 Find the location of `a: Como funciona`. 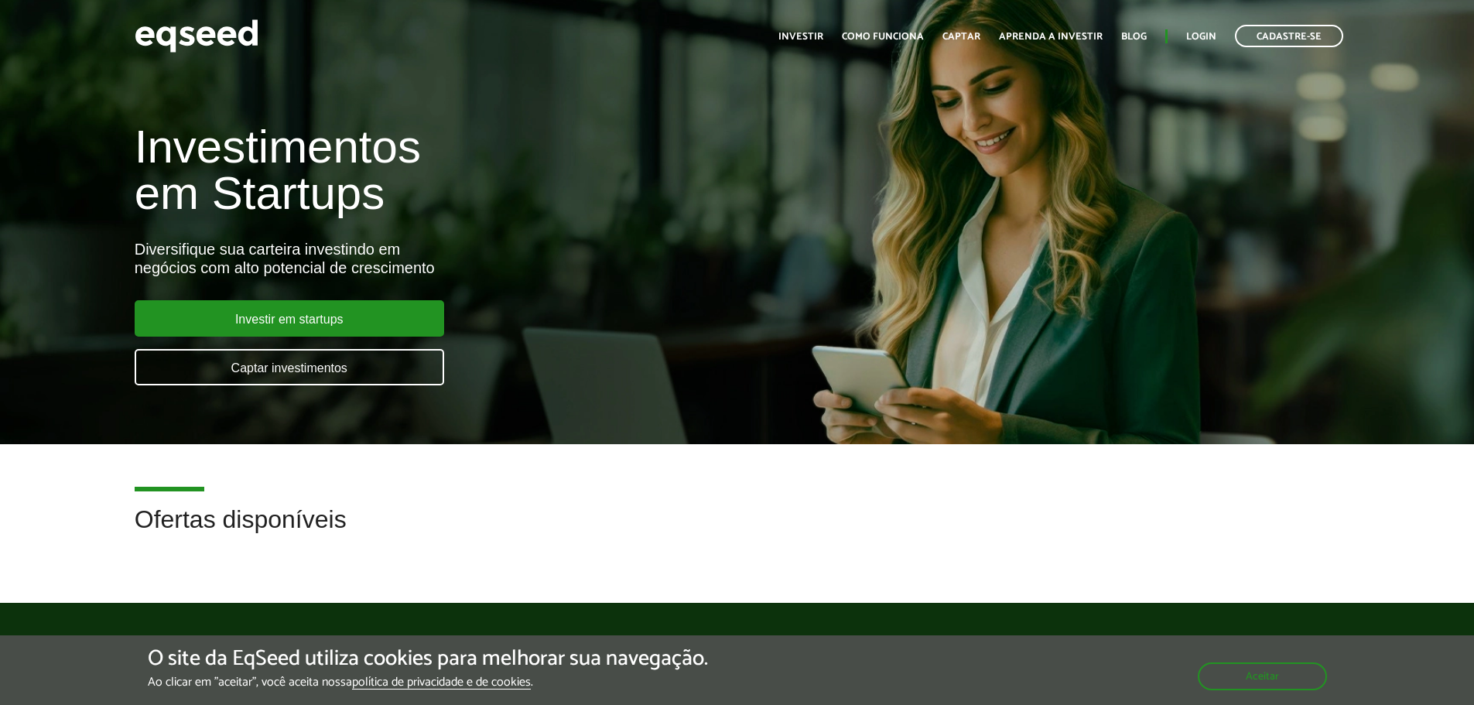

a: Como funciona is located at coordinates (883, 36).